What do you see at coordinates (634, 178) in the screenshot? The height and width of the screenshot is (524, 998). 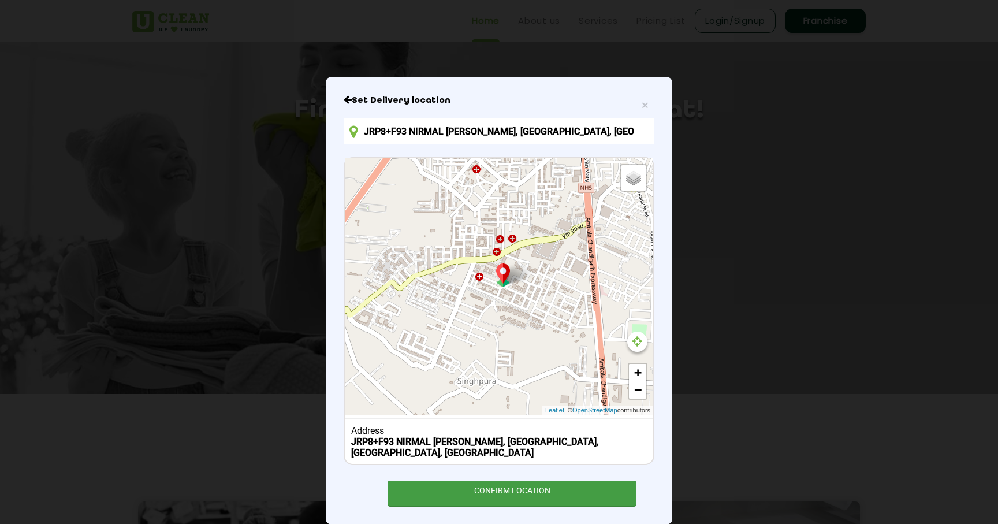 I see `a: Layers` at bounding box center [634, 178].